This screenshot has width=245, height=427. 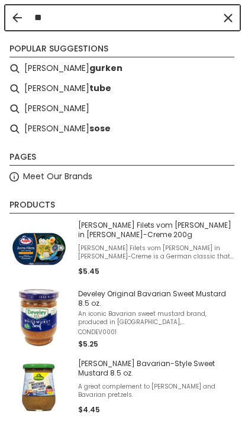 I want to click on button: Clear, so click(x=228, y=18).